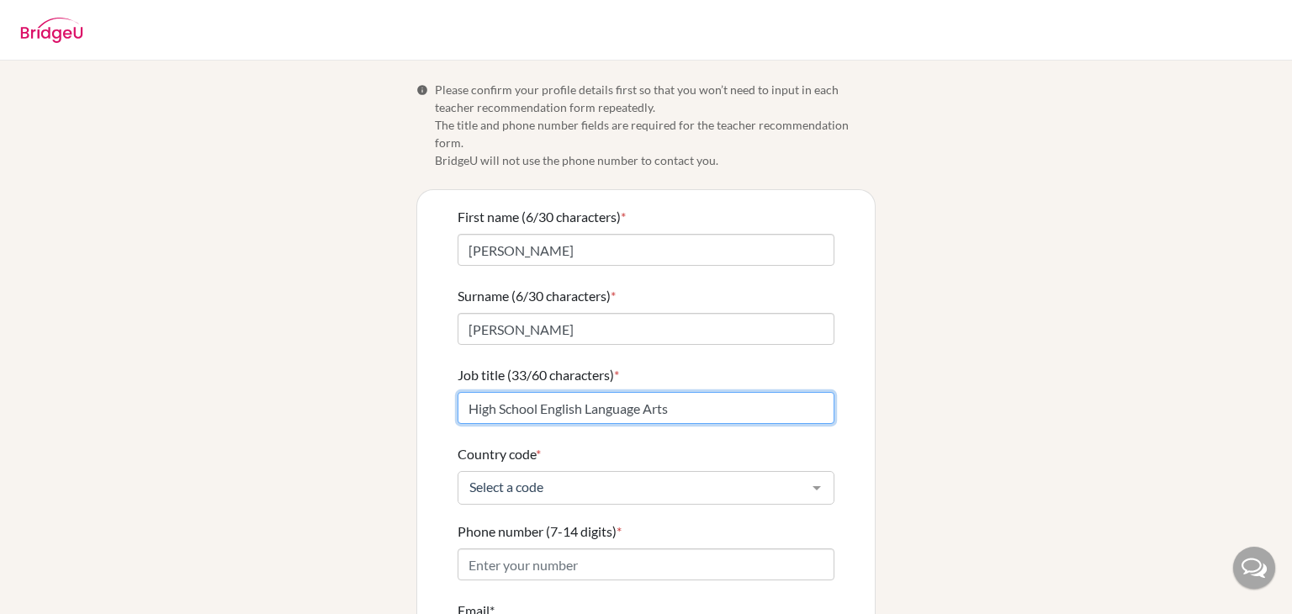 The width and height of the screenshot is (1292, 614). Describe the element at coordinates (422, 90) in the screenshot. I see `span: Info` at that location.